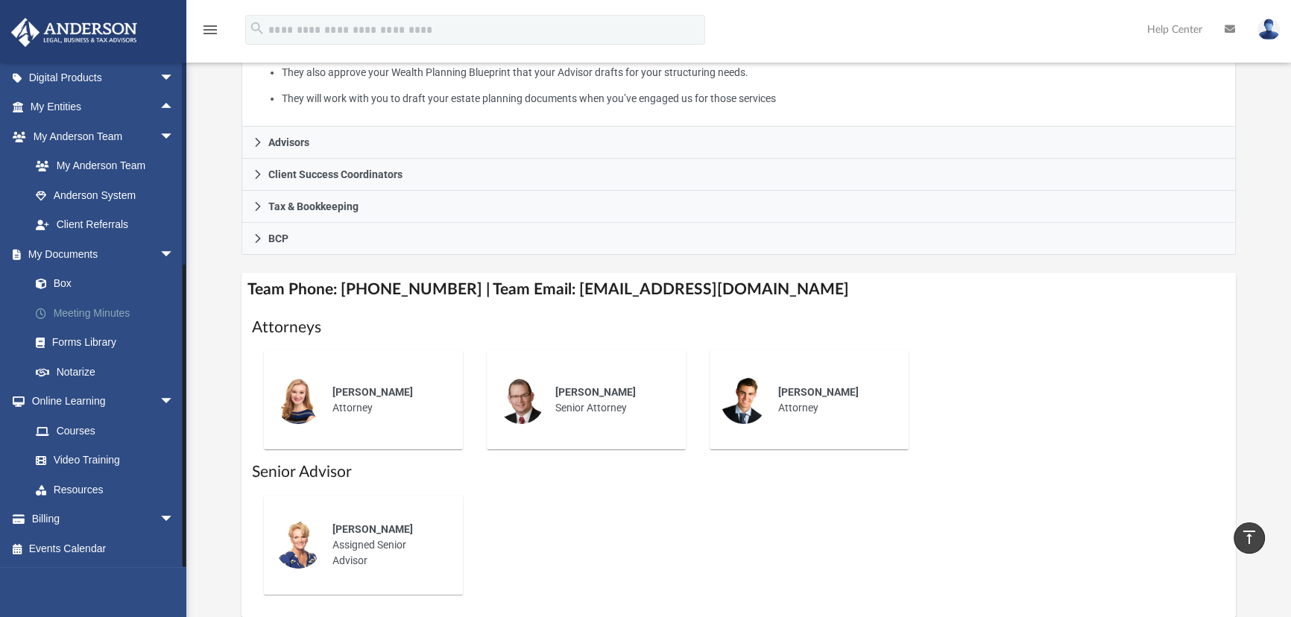 The height and width of the screenshot is (617, 1291). I want to click on a: Client Success Coordinators, so click(739, 174).